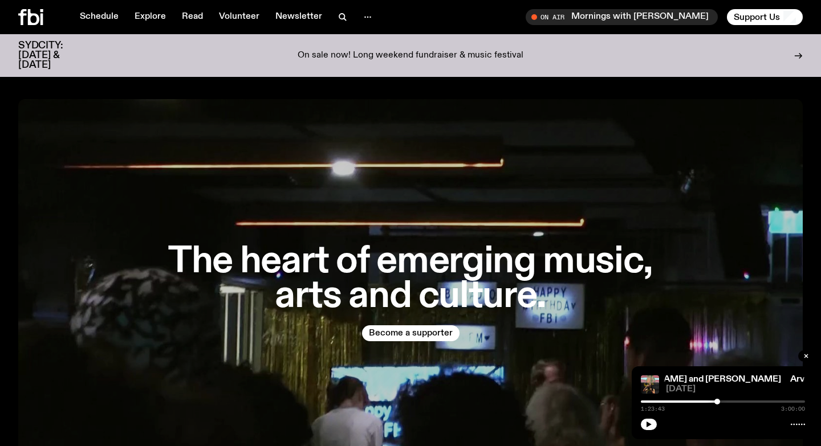  What do you see at coordinates (757, 17) in the screenshot?
I see `span: Support Us` at bounding box center [757, 17].